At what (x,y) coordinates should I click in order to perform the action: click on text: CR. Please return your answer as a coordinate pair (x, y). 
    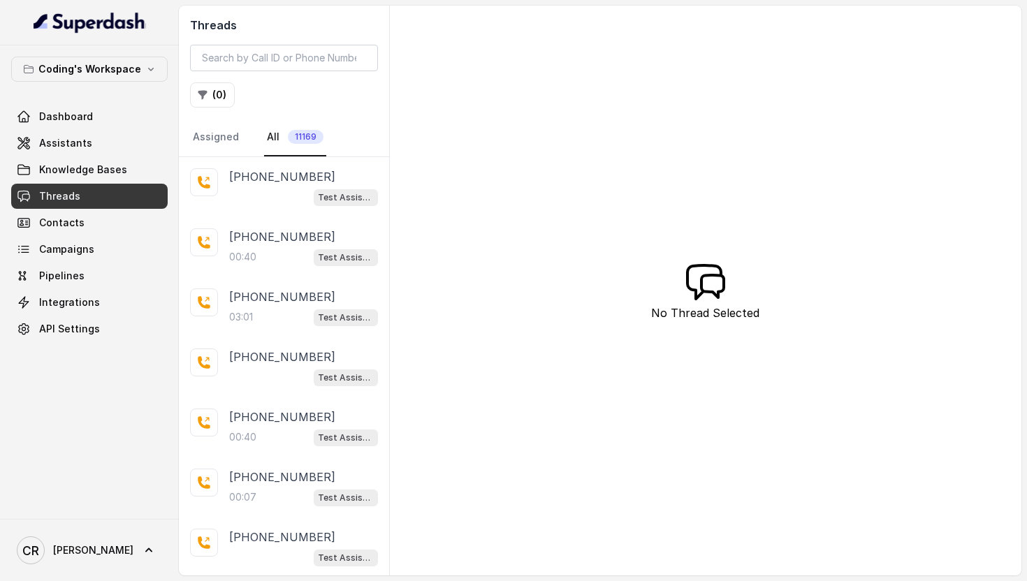
    Looking at the image, I should click on (31, 550).